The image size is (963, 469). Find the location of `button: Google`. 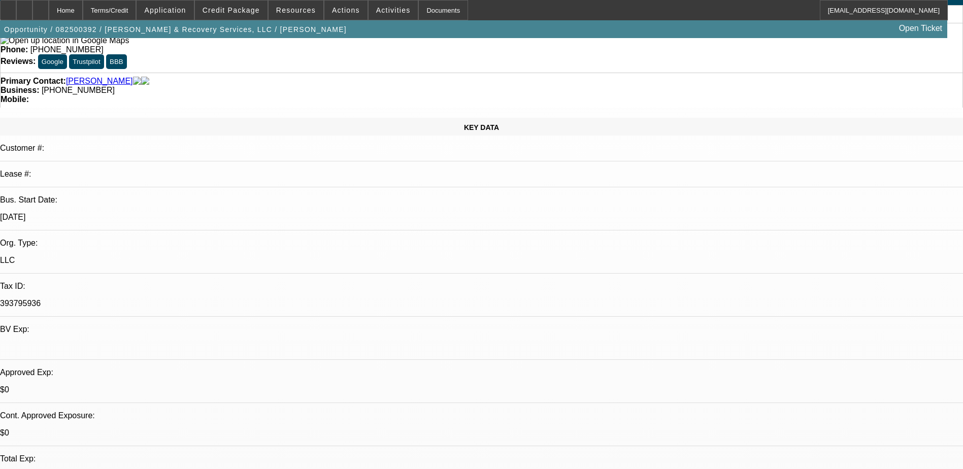

button: Google is located at coordinates (52, 61).